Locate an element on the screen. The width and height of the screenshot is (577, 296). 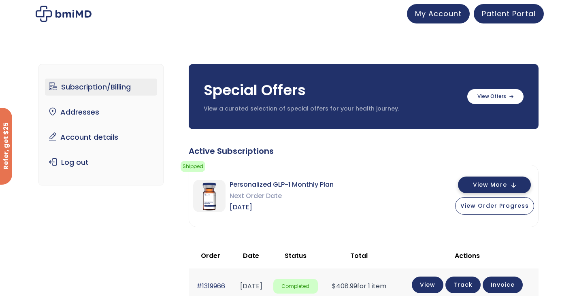
a: #1319966 is located at coordinates (210, 286).